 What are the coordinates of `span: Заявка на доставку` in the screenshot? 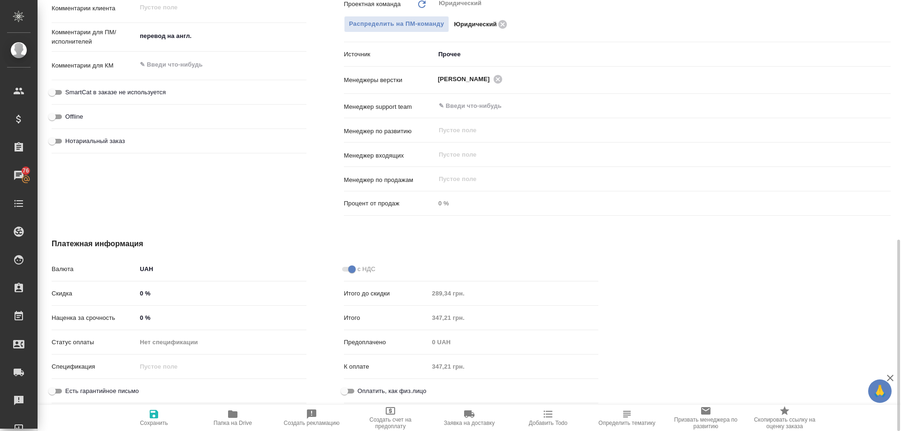 It's located at (469, 423).